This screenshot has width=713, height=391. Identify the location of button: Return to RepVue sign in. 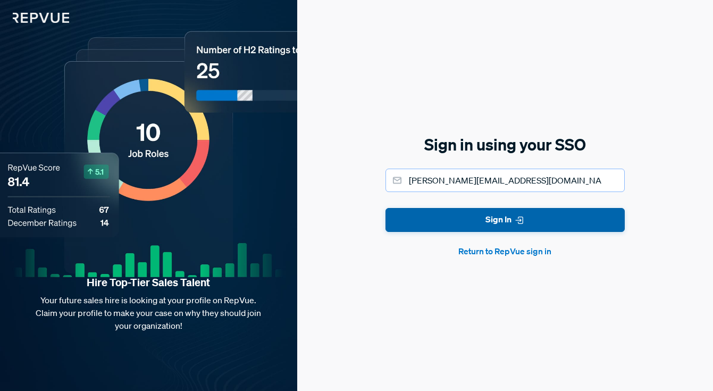
(505, 251).